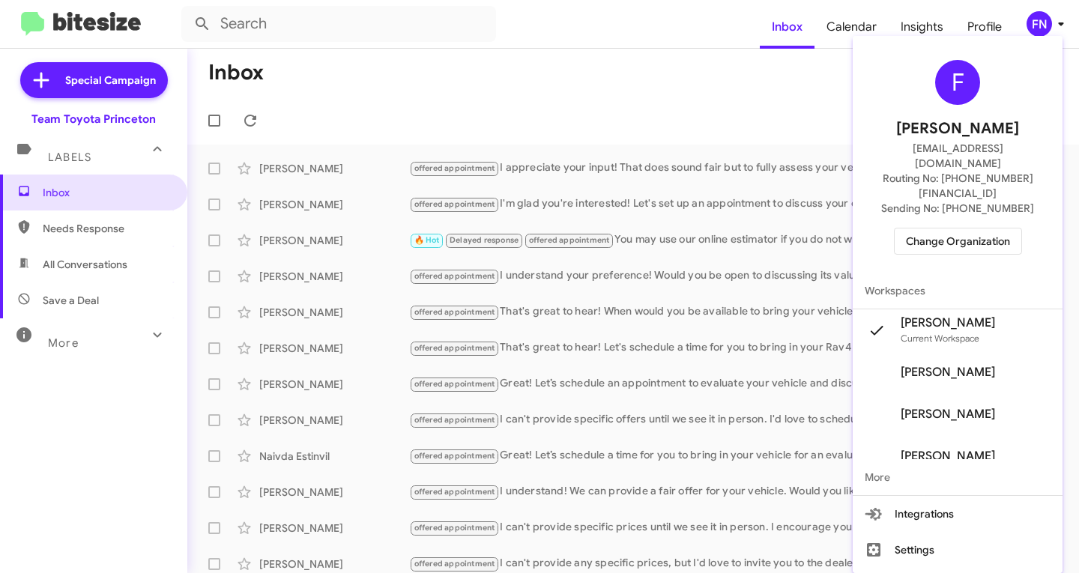  I want to click on button: Integrations, so click(958, 514).